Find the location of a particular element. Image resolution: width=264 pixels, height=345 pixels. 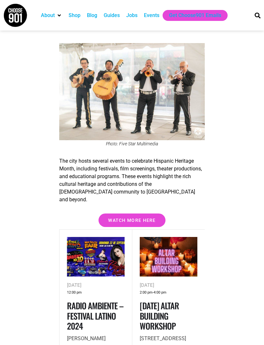

a: Blog is located at coordinates (92, 15).